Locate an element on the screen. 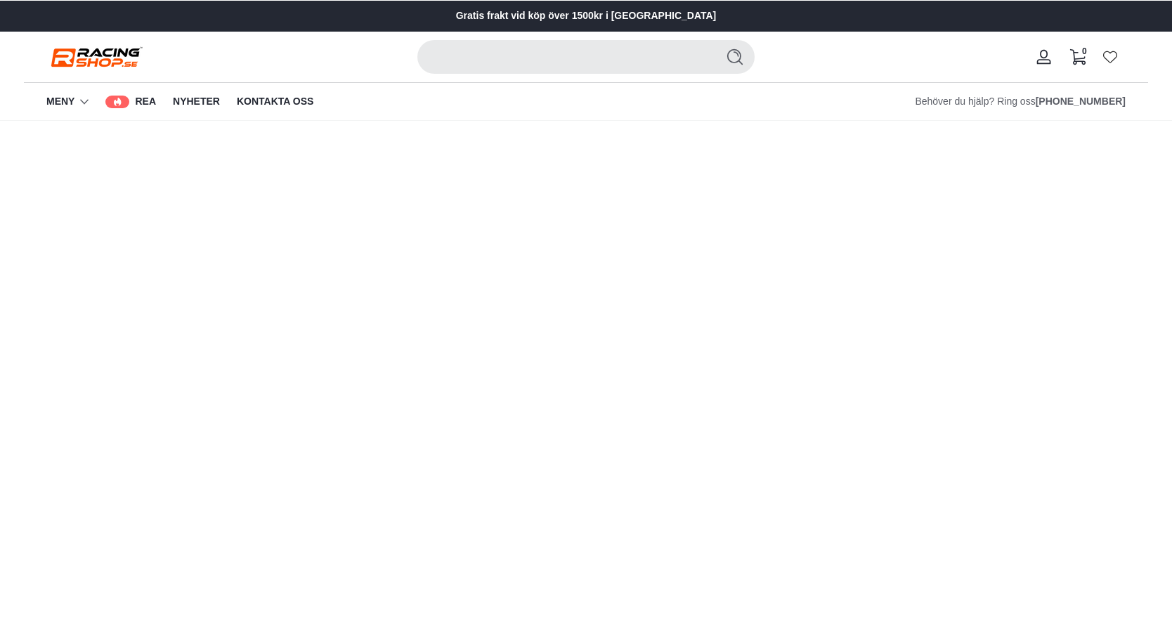 This screenshot has height=631, width=1172. span: REA is located at coordinates (145, 102).